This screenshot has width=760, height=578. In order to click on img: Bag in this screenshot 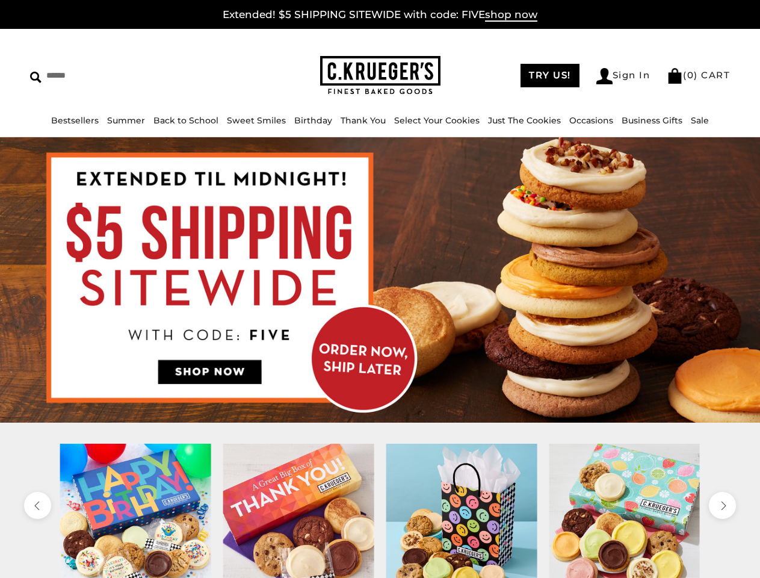, I will do `click(674, 76)`.